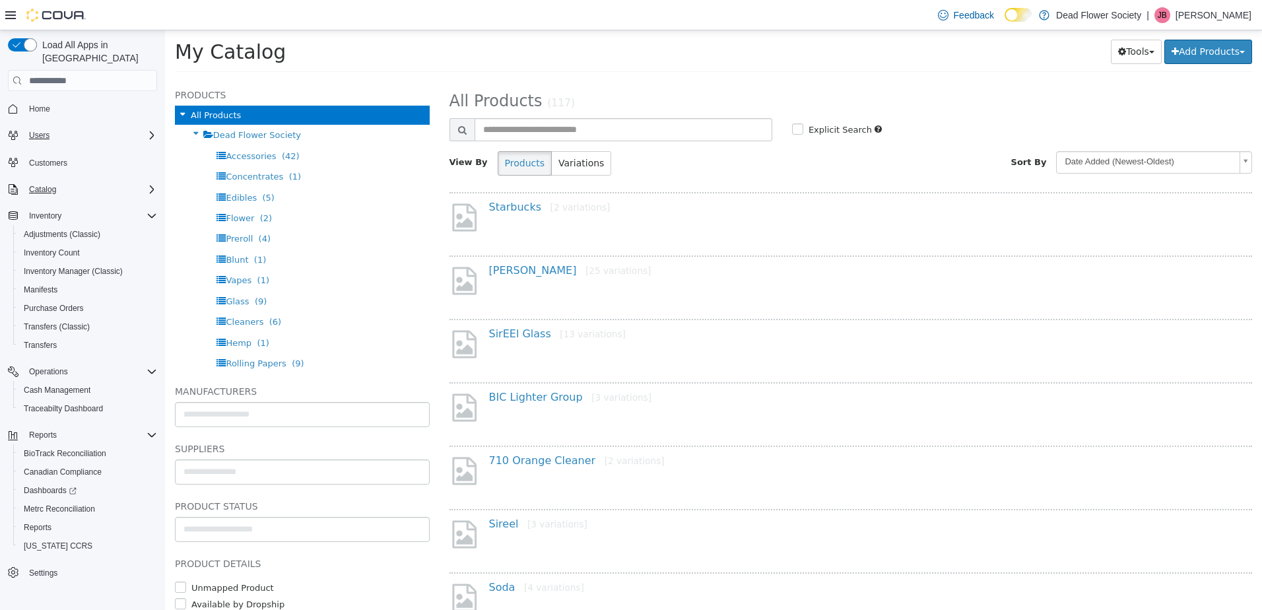  I want to click on a: Sireel[3 variations], so click(373, 493).